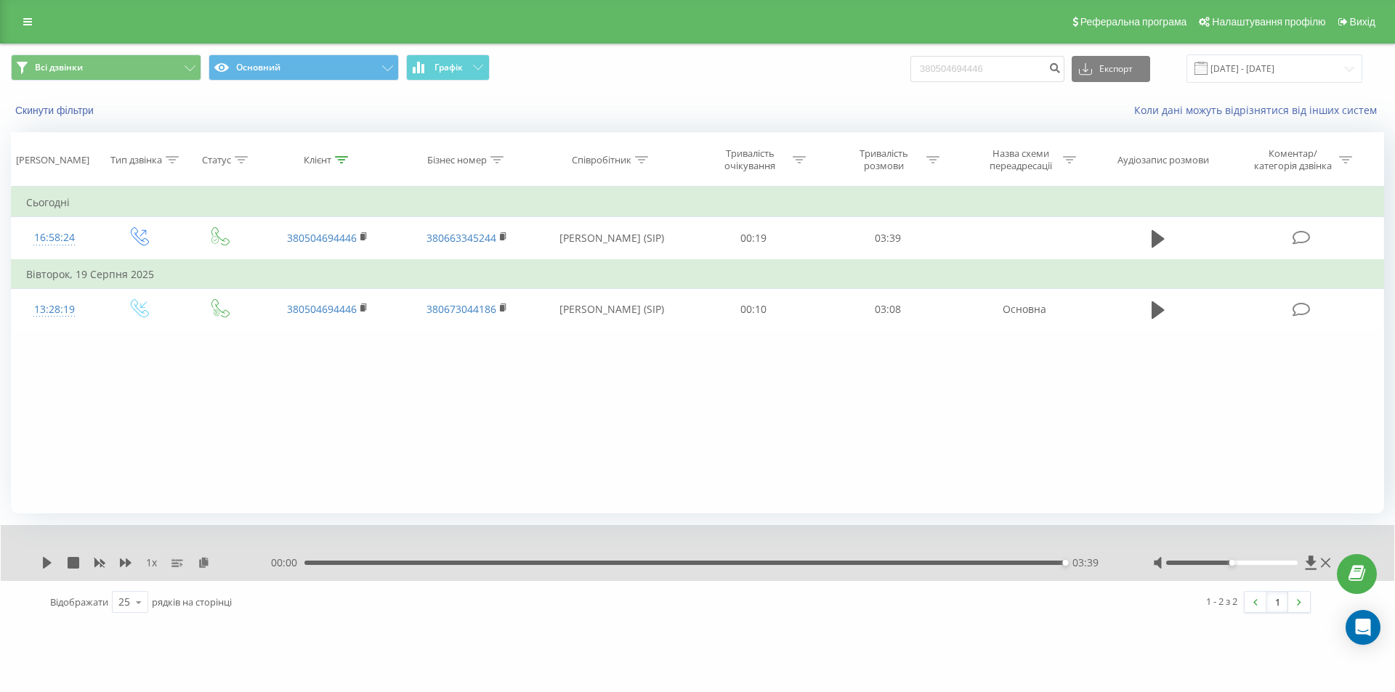 The image size is (1395, 692). I want to click on span: 1 x, so click(151, 563).